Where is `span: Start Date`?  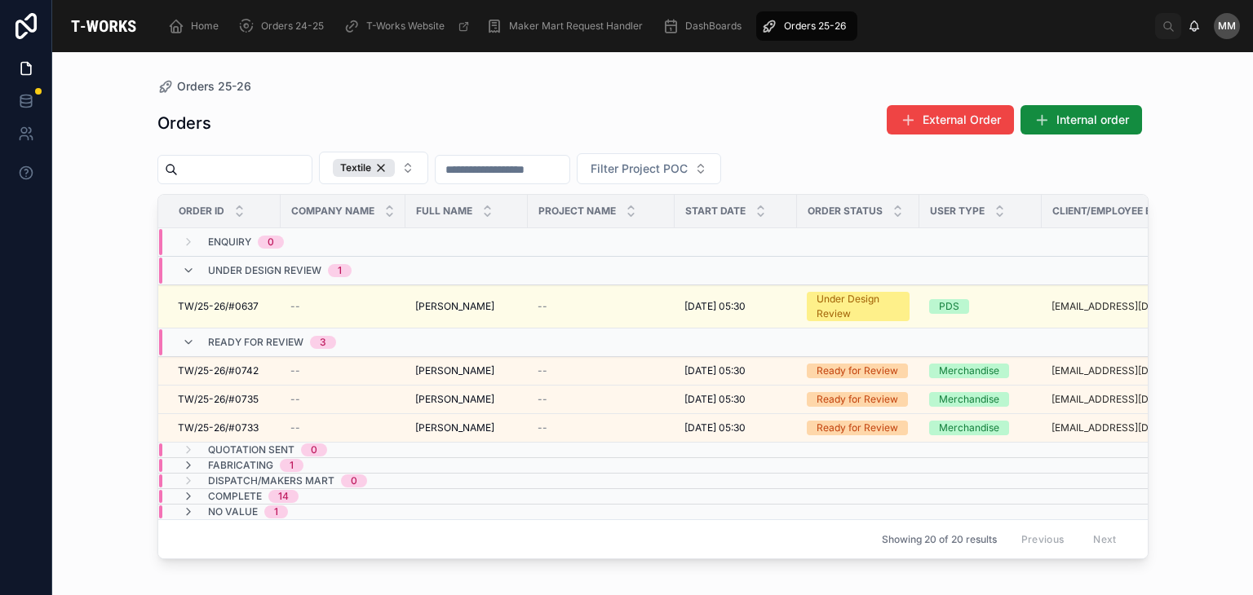 span: Start Date is located at coordinates (715, 211).